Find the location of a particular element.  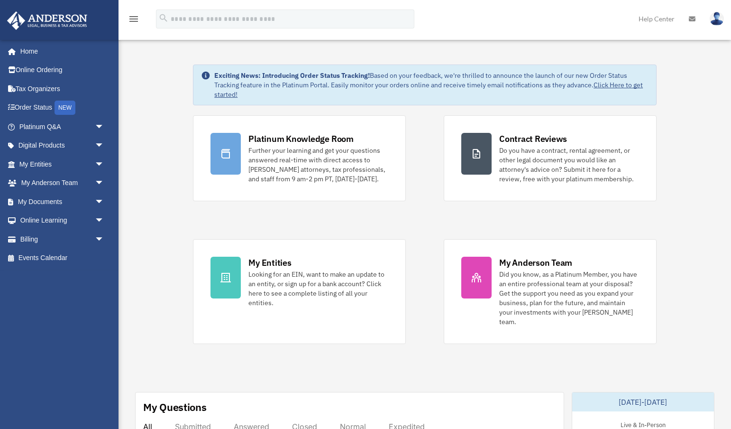

a: Online Learningarrow_drop_down is located at coordinates (63, 221).